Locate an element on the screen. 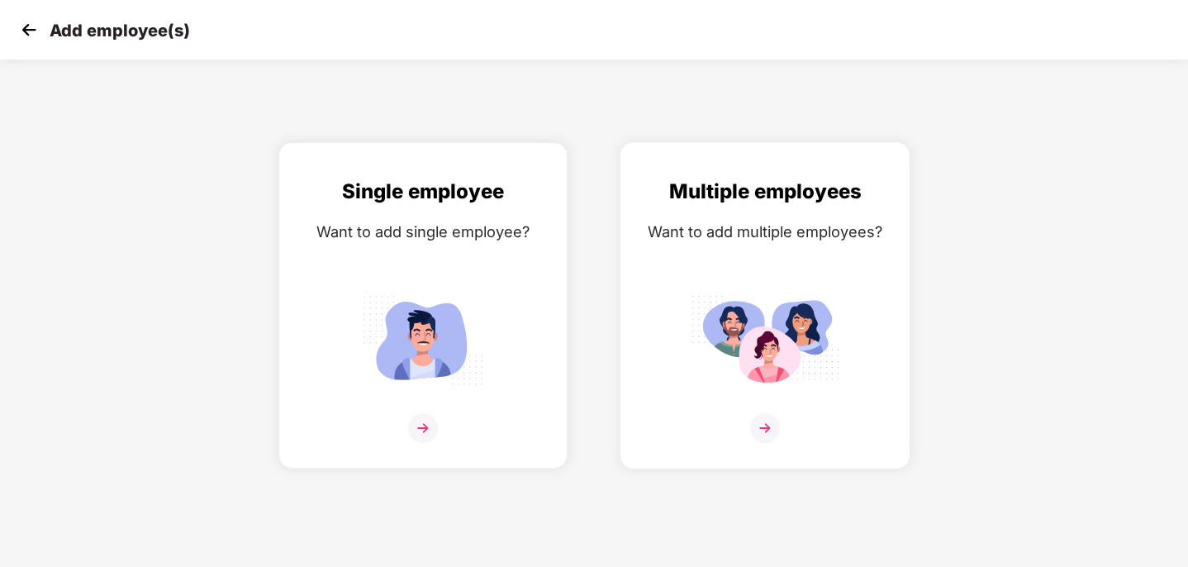 The width and height of the screenshot is (1188, 567). img: svg+xml;base64,PHN2ZyB4bWxucz0iaHR0cDovL3d3dy53My5vcmcvMjAwMC9zdmciIHdpZHRoPSIzMCIgaGVpZ2h0PSIzMC... is located at coordinates (29, 30).